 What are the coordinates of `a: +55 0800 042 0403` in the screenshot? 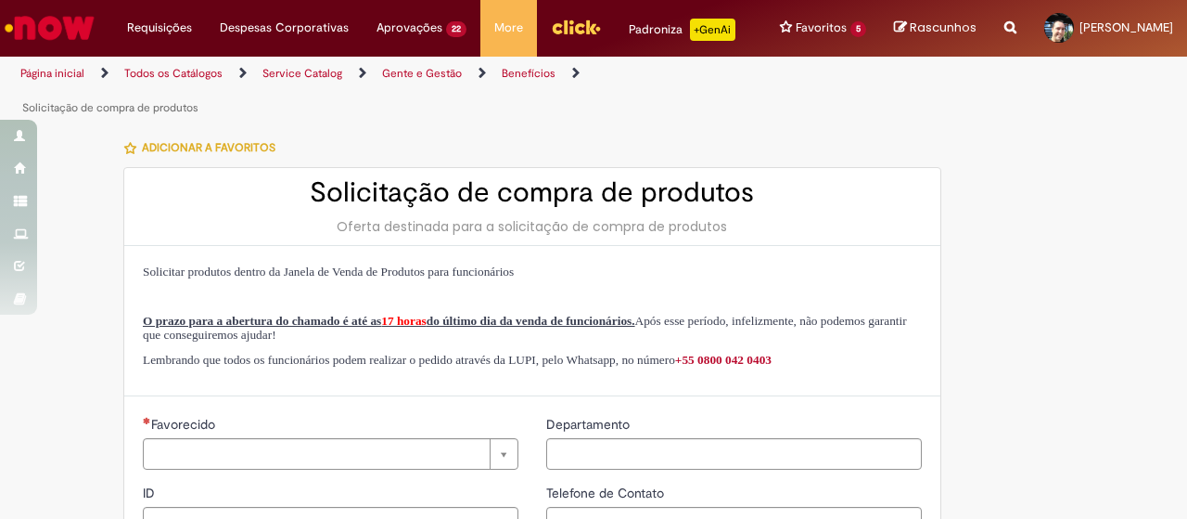 It's located at (724, 359).